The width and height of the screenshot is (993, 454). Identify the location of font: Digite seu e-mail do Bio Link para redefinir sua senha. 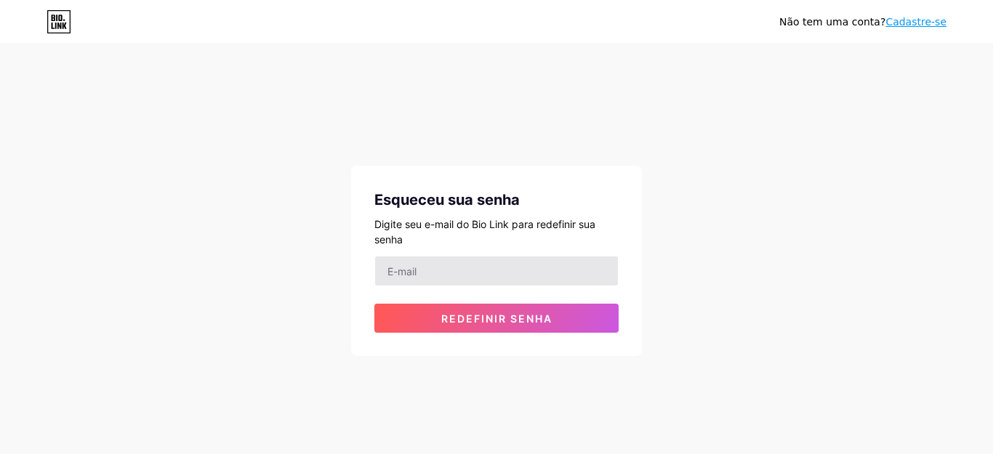
(485, 232).